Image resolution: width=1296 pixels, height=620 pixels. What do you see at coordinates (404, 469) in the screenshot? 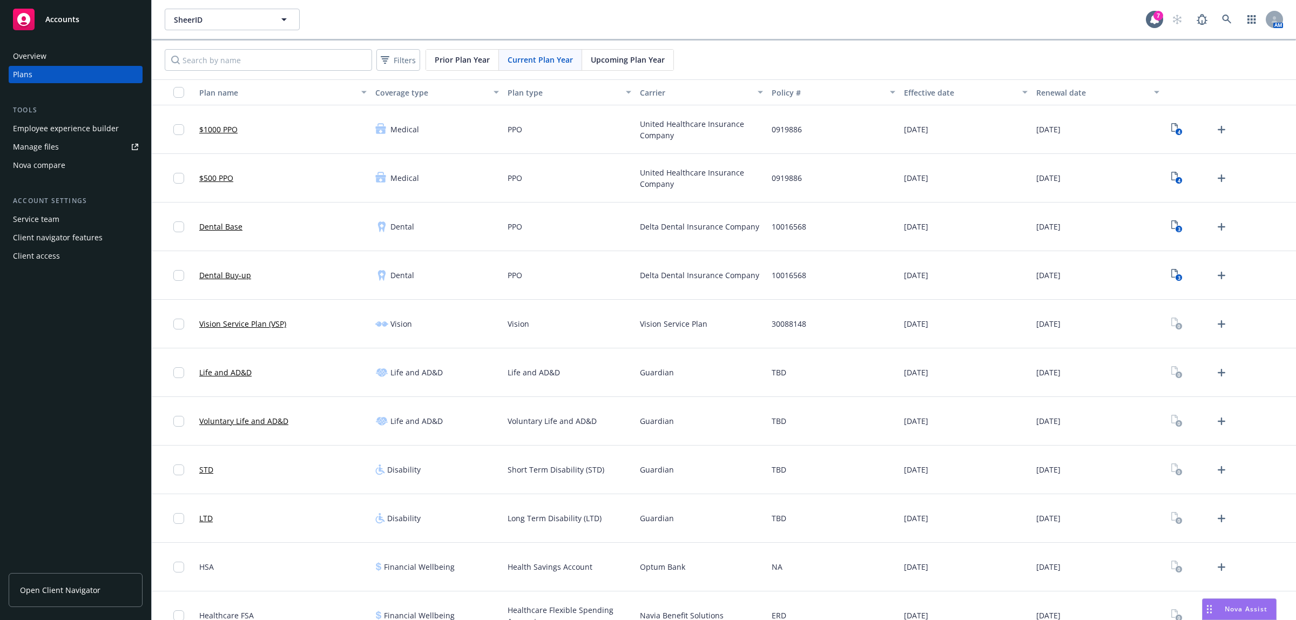
I see `span: Disability` at bounding box center [404, 469].